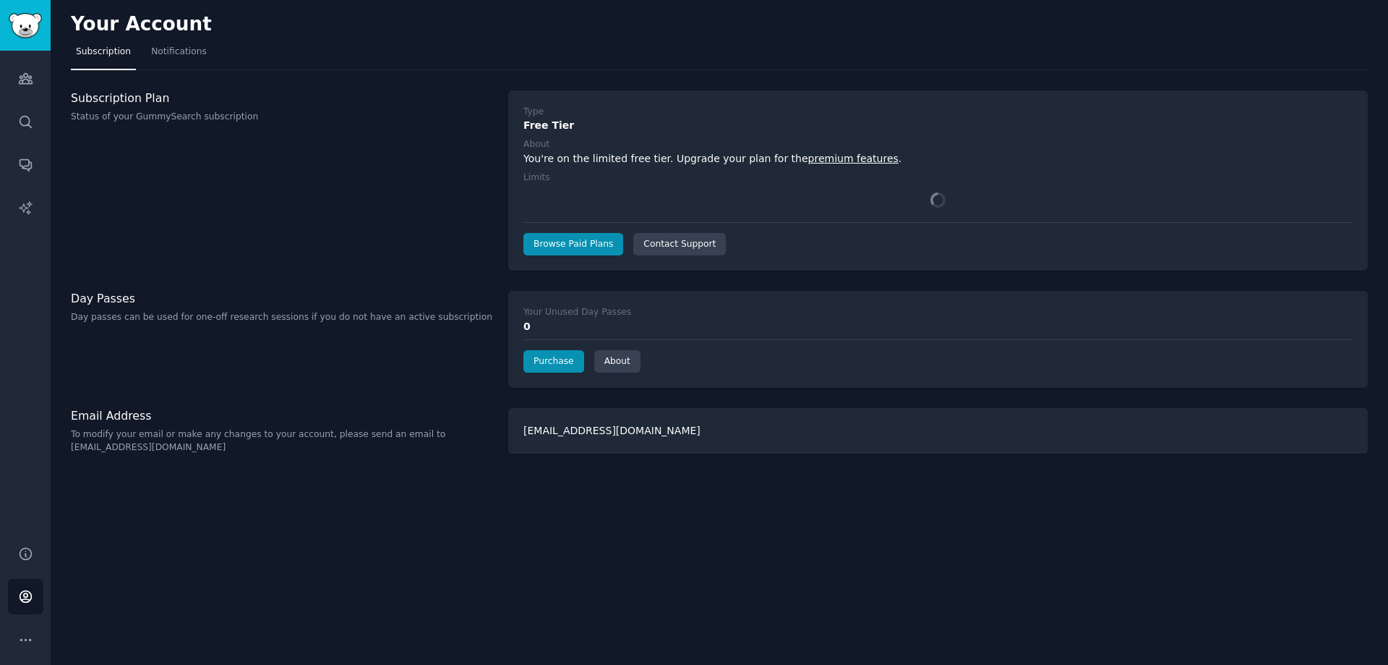 This screenshot has width=1388, height=665. What do you see at coordinates (938, 326) in the screenshot?
I see `div: 0` at bounding box center [938, 326].